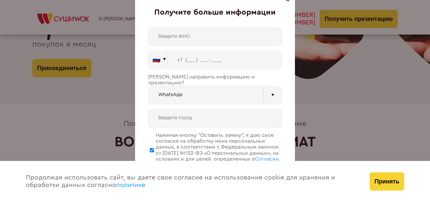  What do you see at coordinates (215, 37) in the screenshot?
I see `input: Введите ФИО` at bounding box center [215, 37].